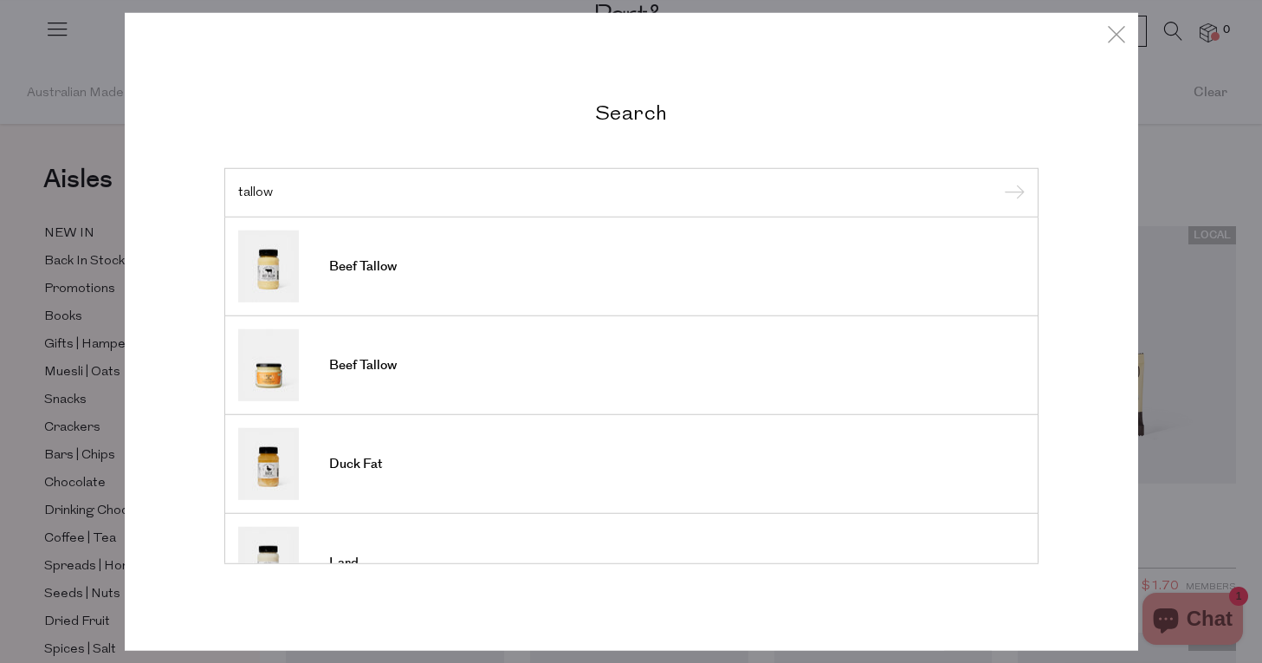 The image size is (1262, 663). What do you see at coordinates (344, 563) in the screenshot?
I see `span: Lard` at bounding box center [344, 563].